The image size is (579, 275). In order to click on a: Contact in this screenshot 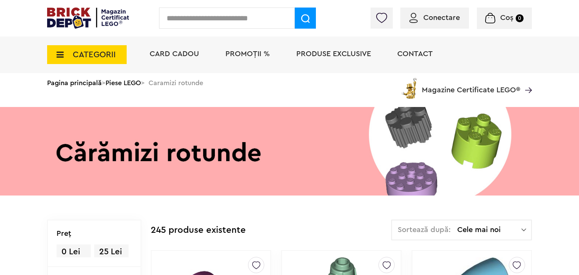, I will do `click(415, 54)`.